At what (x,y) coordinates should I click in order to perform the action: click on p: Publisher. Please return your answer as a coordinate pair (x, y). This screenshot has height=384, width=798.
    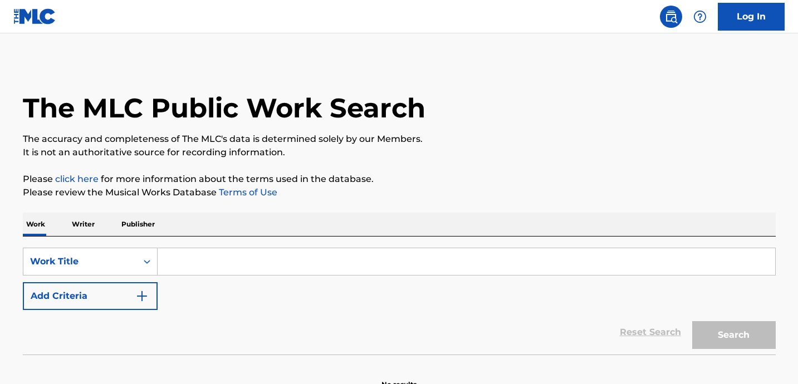
    Looking at the image, I should click on (138, 224).